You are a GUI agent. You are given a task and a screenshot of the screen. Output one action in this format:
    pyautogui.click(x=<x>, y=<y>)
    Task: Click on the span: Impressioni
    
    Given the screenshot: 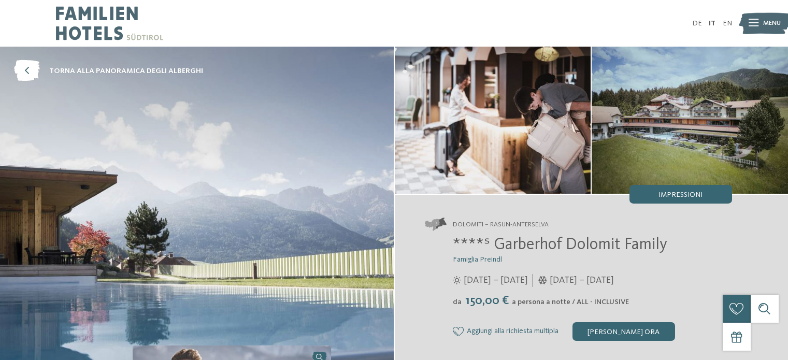 What is the action you would take?
    pyautogui.click(x=680, y=195)
    